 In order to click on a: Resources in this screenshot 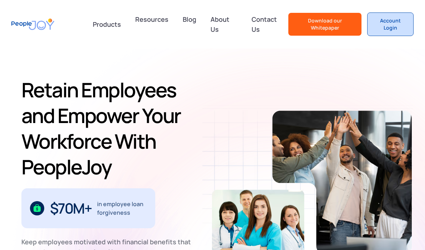, I will do `click(152, 24)`.